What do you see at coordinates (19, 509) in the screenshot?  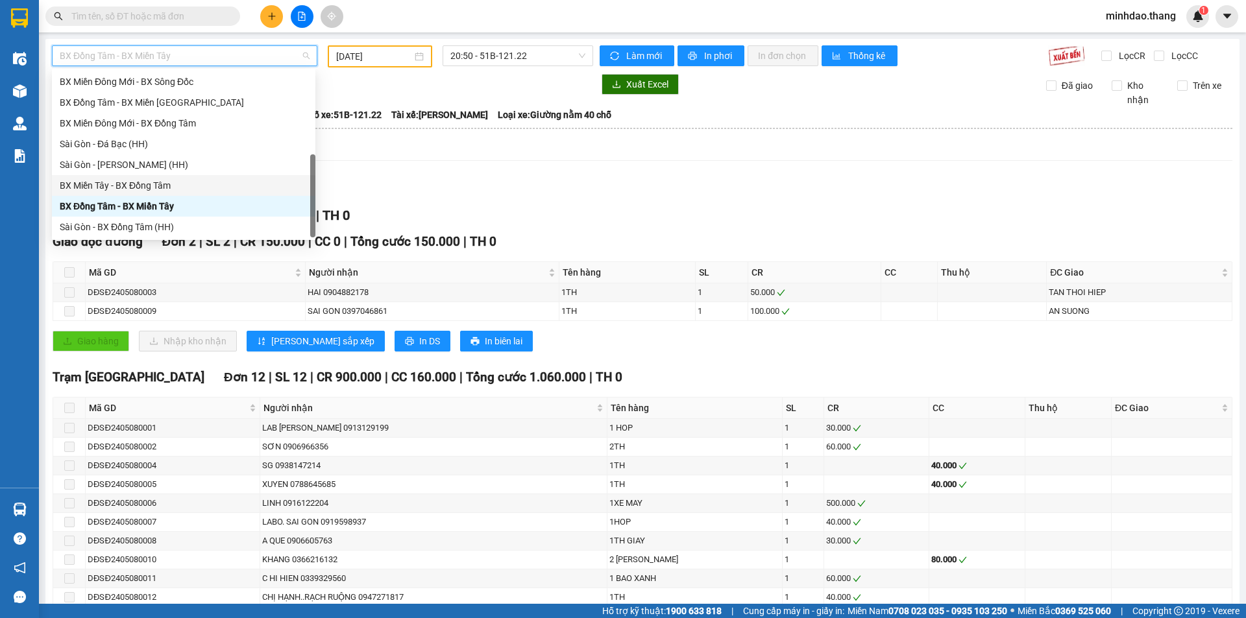 I see `img: warehouse-icon` at bounding box center [19, 509].